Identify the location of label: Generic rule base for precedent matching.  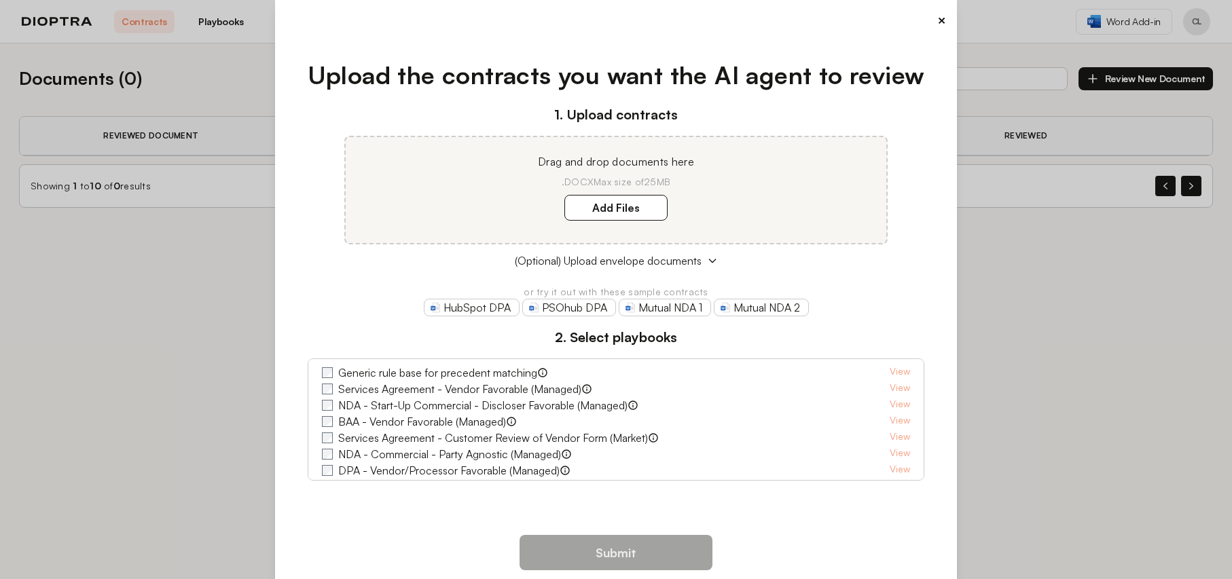
(437, 373).